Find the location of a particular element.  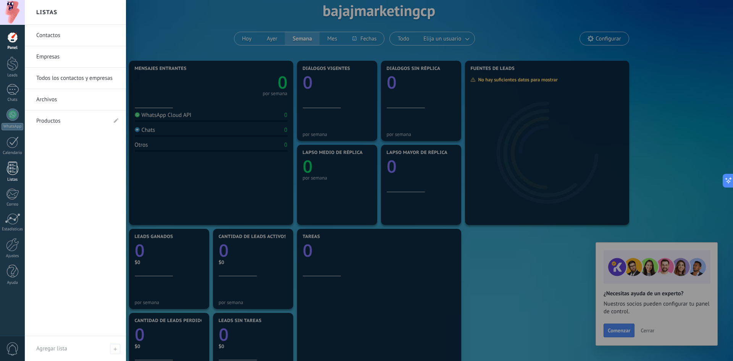

div: Correo is located at coordinates (13, 204).